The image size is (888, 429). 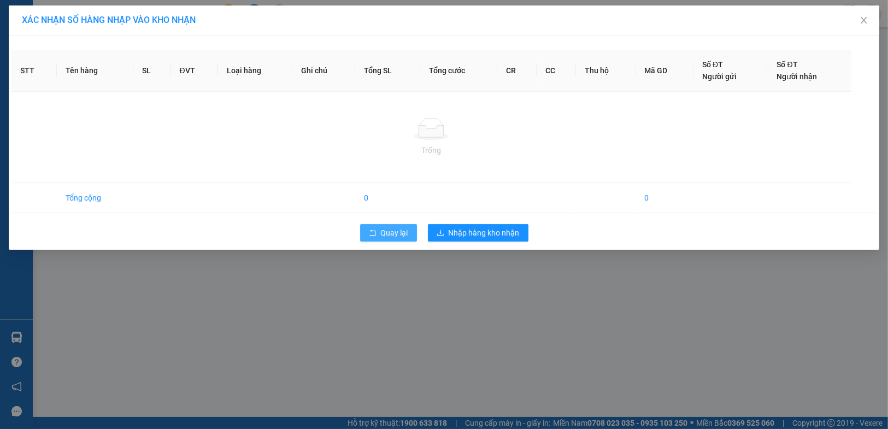 What do you see at coordinates (373, 233) in the screenshot?
I see `span: rollback` at bounding box center [373, 233].